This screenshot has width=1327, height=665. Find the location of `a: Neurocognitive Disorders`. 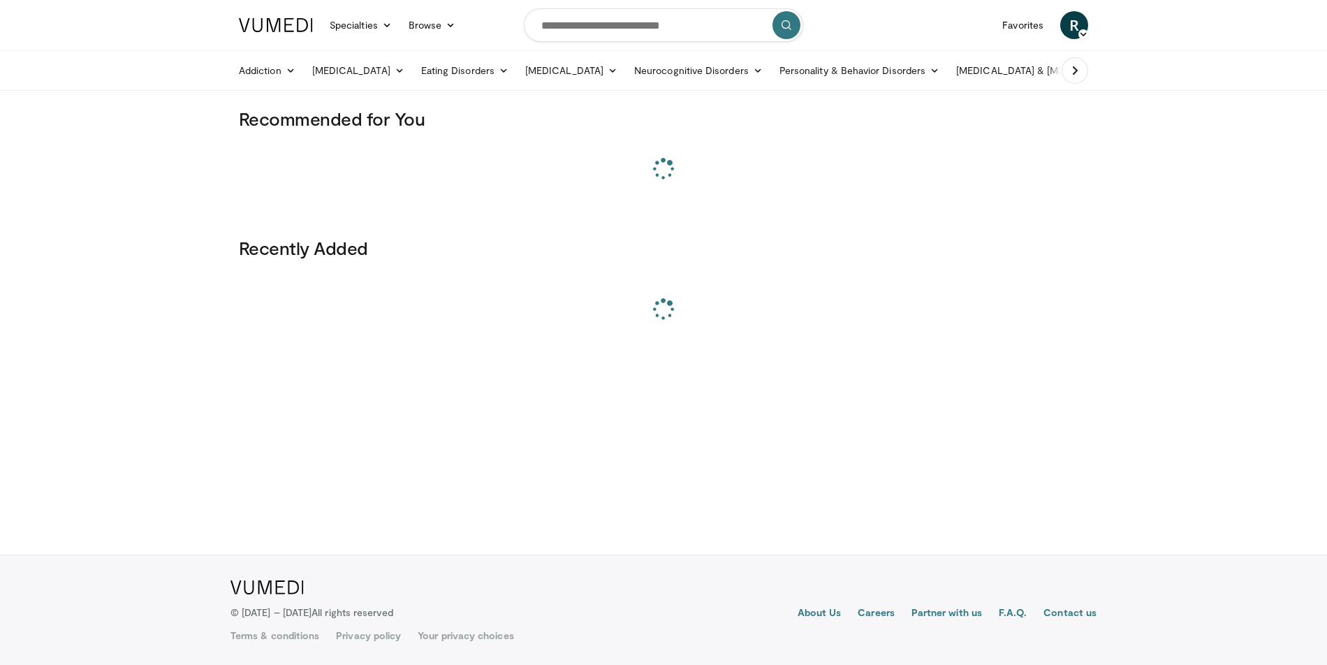

a: Neurocognitive Disorders is located at coordinates (698, 71).